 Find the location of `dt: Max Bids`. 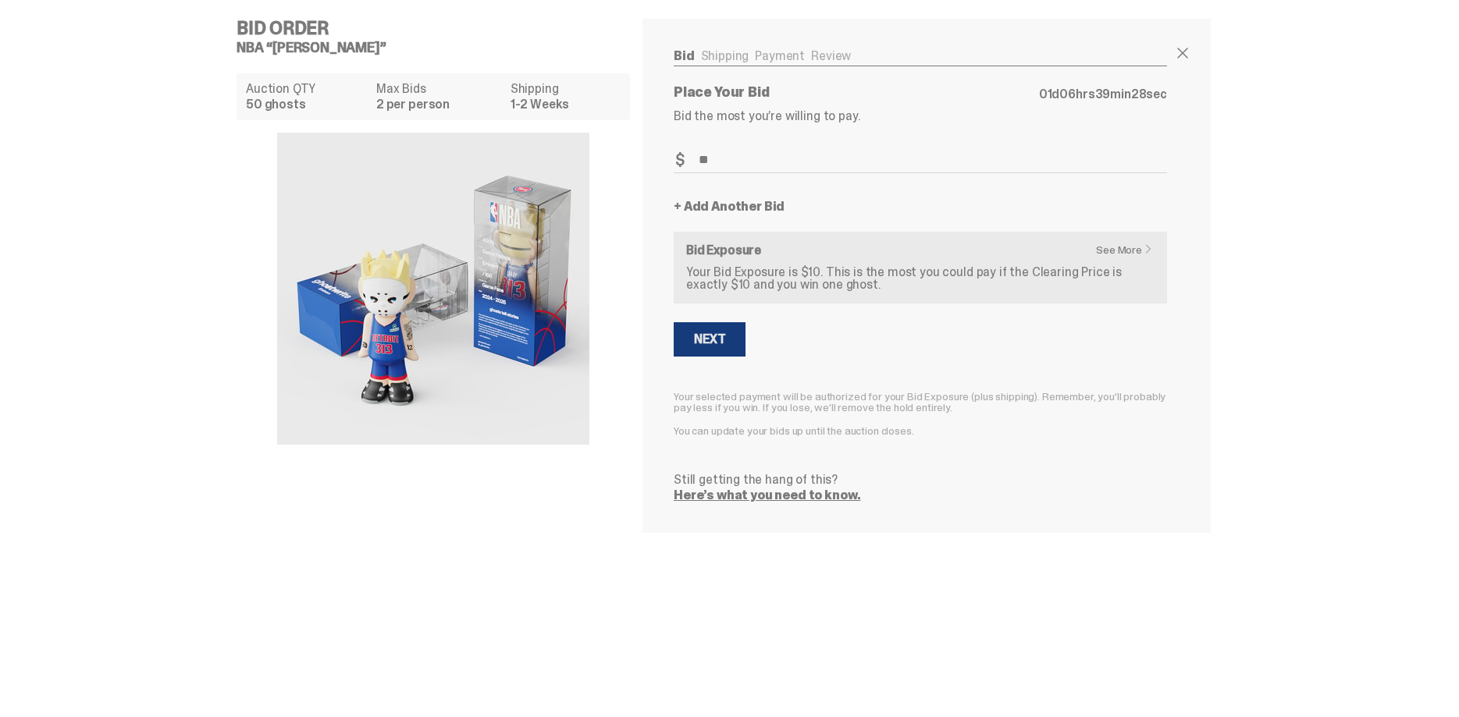

dt: Max Bids is located at coordinates (439, 89).